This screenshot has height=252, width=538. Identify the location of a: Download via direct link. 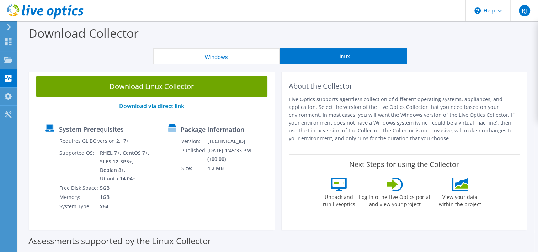
(152, 106).